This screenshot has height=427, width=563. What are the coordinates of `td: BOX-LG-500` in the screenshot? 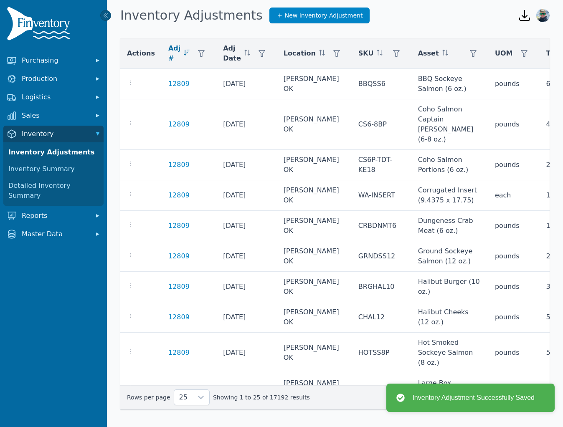 It's located at (381, 388).